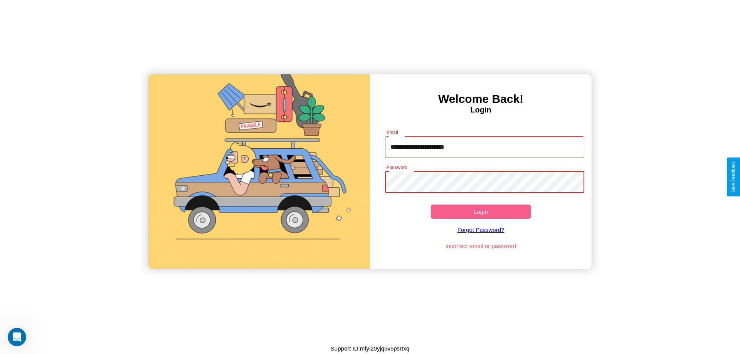 The image size is (740, 354). I want to click on p: Support ID: mfyi20yjq5v5psrtxq, so click(370, 348).